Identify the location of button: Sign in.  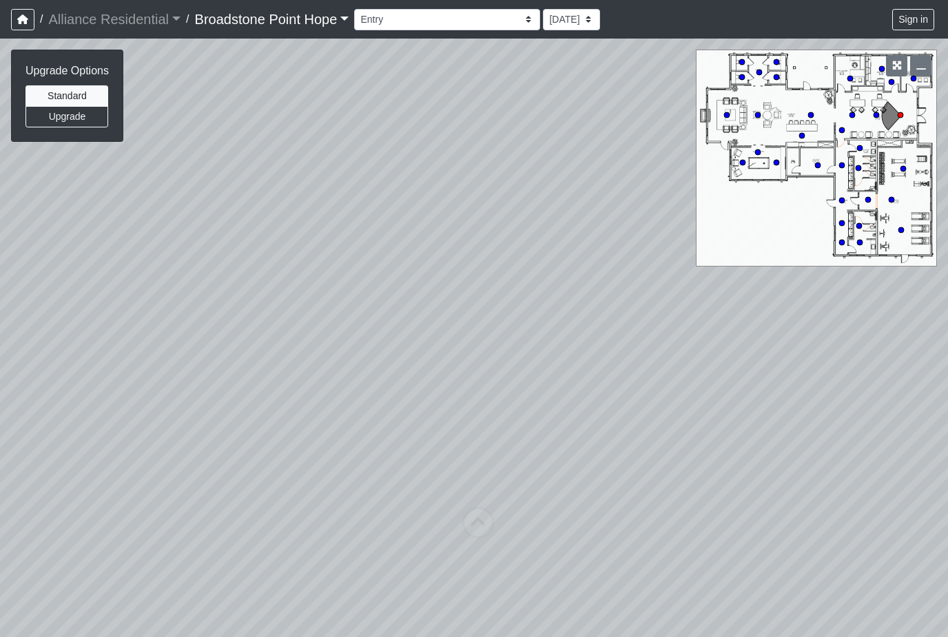
(912, 19).